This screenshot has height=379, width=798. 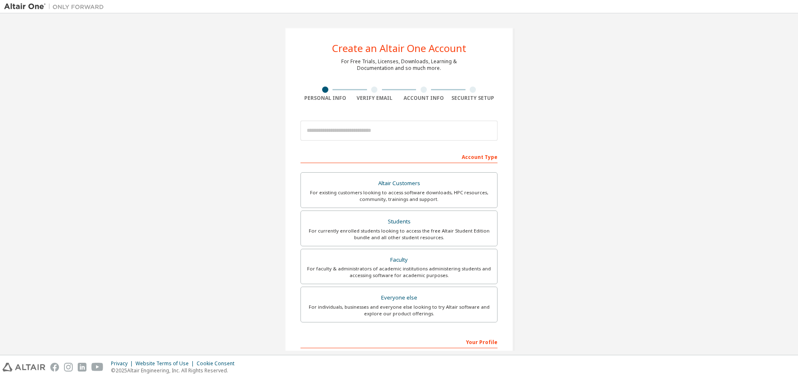 What do you see at coordinates (399, 65) in the screenshot?
I see `div: For Free Trials, Licenses, Downloads, Learning & Documentation and so much more.` at bounding box center [399, 65].